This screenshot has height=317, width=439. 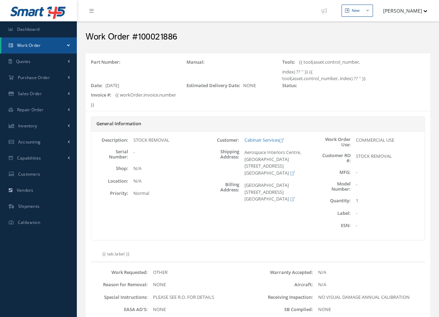 I want to click on label: Priority:, so click(x=110, y=193).